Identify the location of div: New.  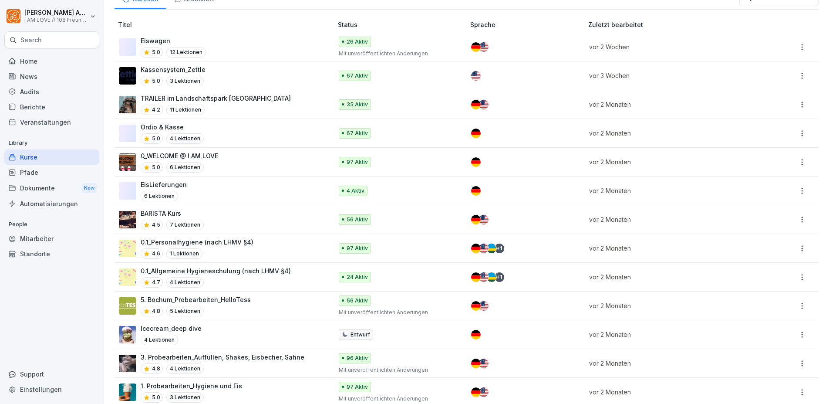
(89, 188).